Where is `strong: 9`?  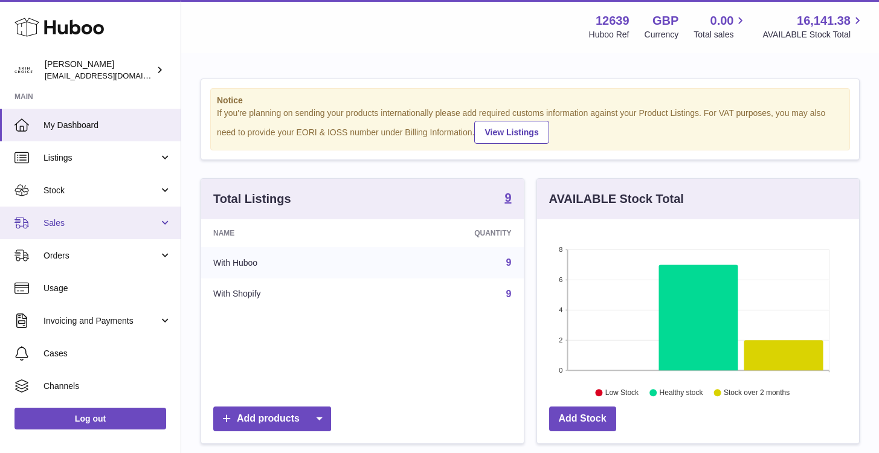
strong: 9 is located at coordinates (507, 197).